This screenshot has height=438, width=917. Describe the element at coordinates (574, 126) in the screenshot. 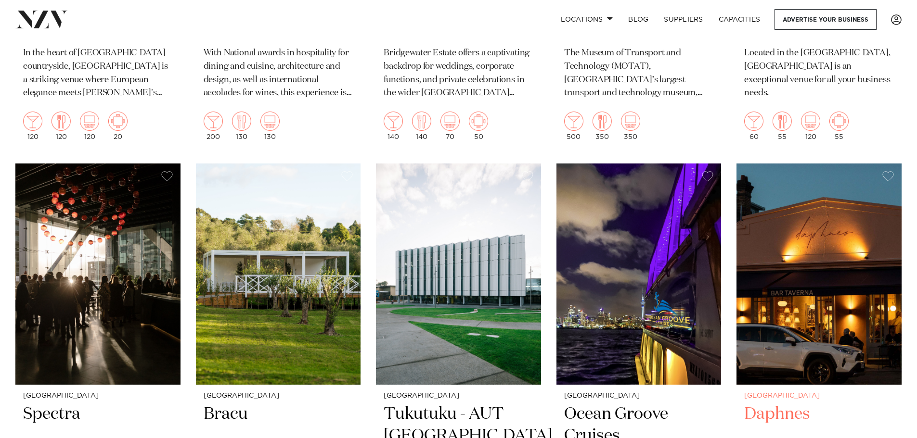

I see `div: 500` at that location.